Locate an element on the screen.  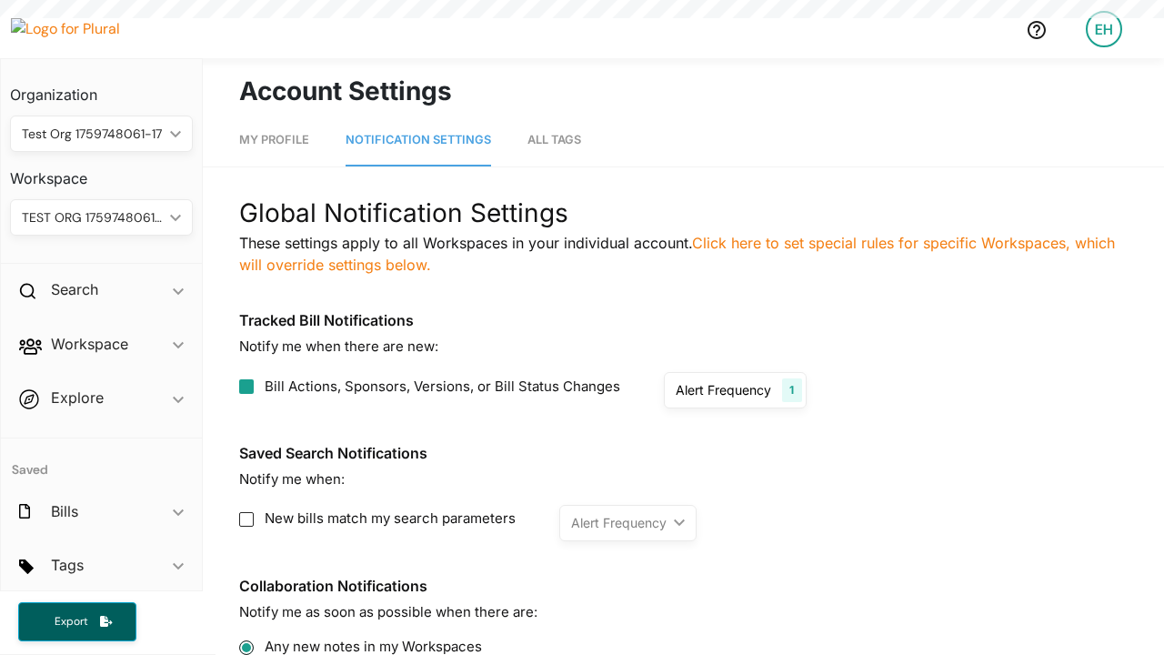
div: TEST ORG 1759748061-17 is located at coordinates (92, 217).